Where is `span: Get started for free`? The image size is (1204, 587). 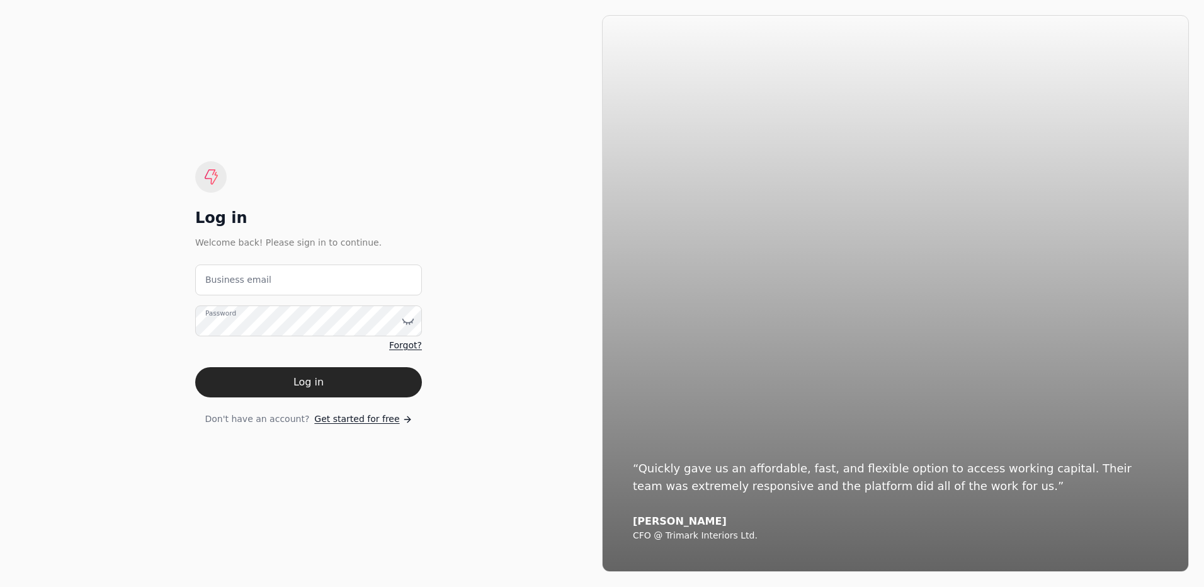 span: Get started for free is located at coordinates (356, 419).